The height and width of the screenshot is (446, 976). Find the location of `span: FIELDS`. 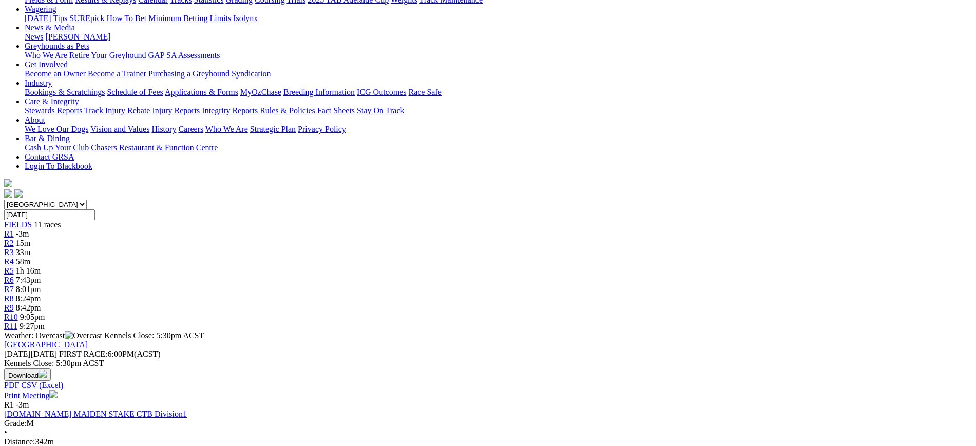

span: FIELDS is located at coordinates (18, 224).